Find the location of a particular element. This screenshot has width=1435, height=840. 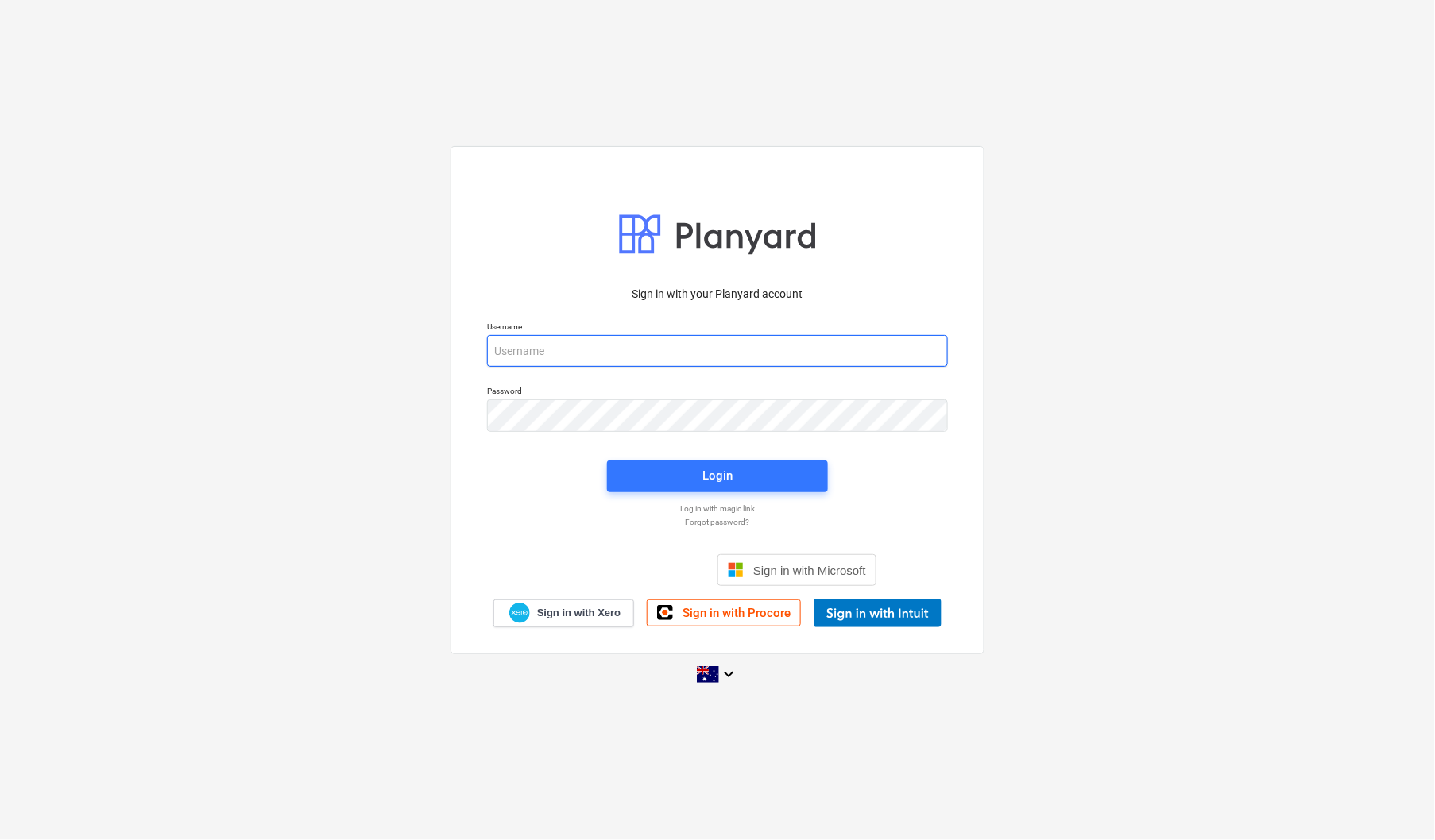

p: Password is located at coordinates (718, 392).